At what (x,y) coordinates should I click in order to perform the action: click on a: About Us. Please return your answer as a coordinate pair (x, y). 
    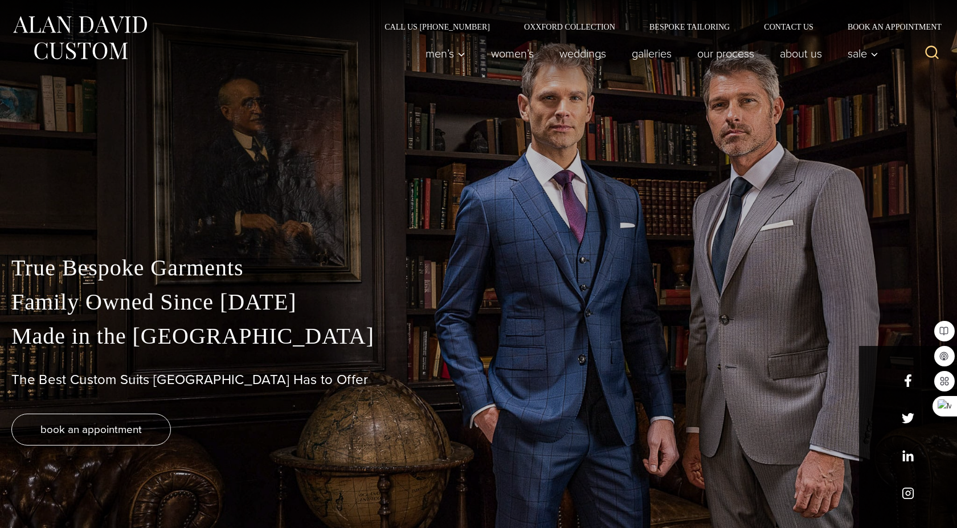
    Looking at the image, I should click on (801, 54).